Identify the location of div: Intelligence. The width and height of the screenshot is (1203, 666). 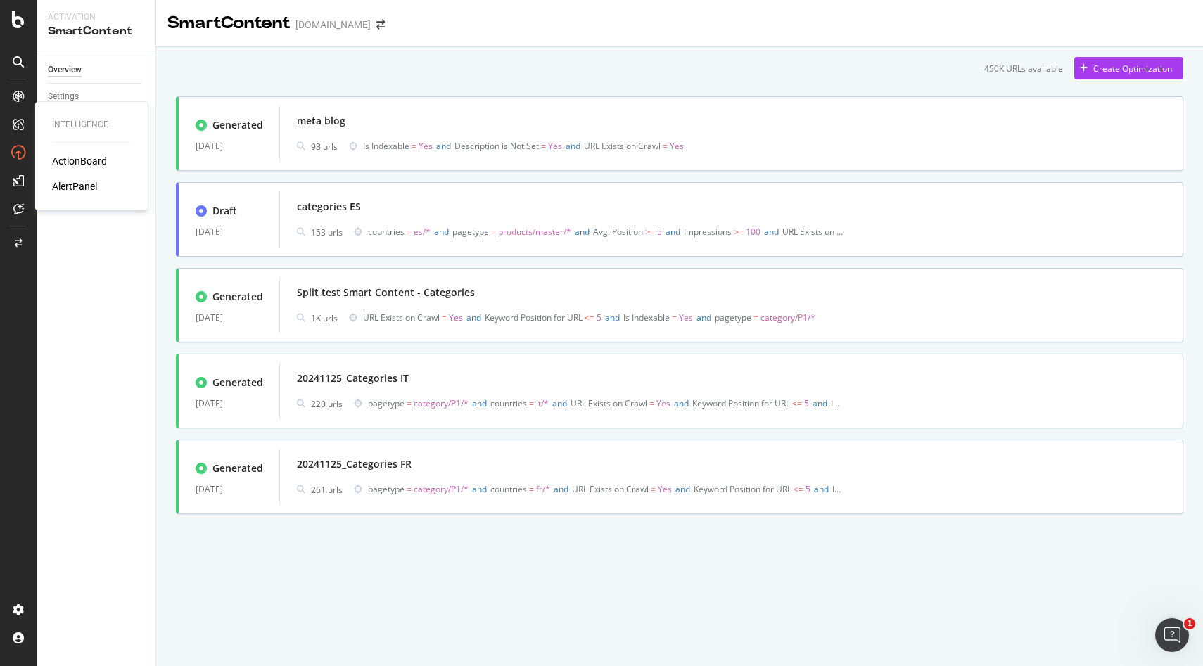
(91, 125).